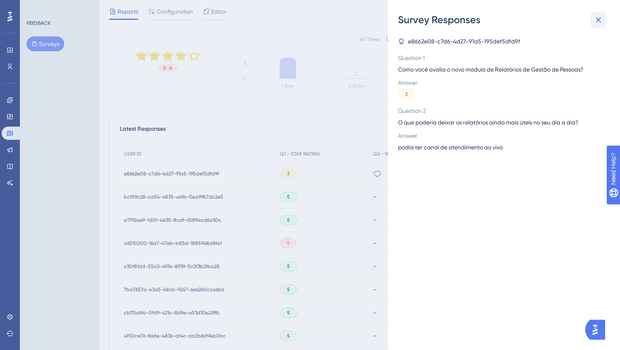  I want to click on span: Como você avalia o novo módulo de Relatórios de Gestão de Pessoas?, so click(500, 70).